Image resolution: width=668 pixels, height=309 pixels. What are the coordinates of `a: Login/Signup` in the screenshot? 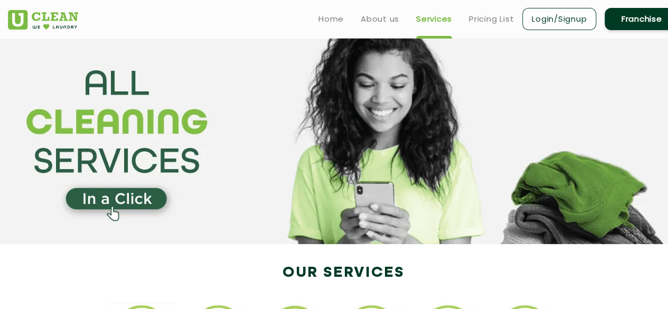 It's located at (559, 19).